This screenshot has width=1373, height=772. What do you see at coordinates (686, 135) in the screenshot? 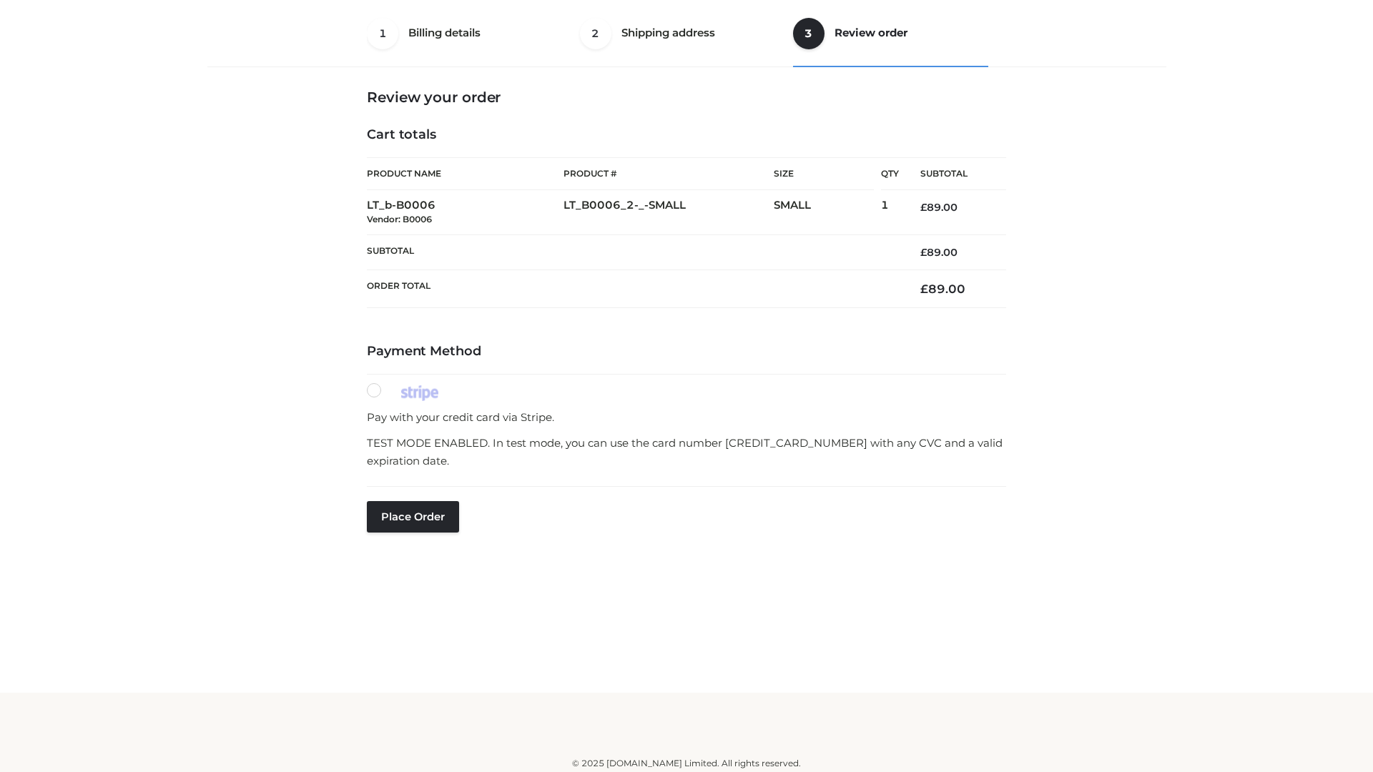
I see `h4: Cart totals` at bounding box center [686, 135].